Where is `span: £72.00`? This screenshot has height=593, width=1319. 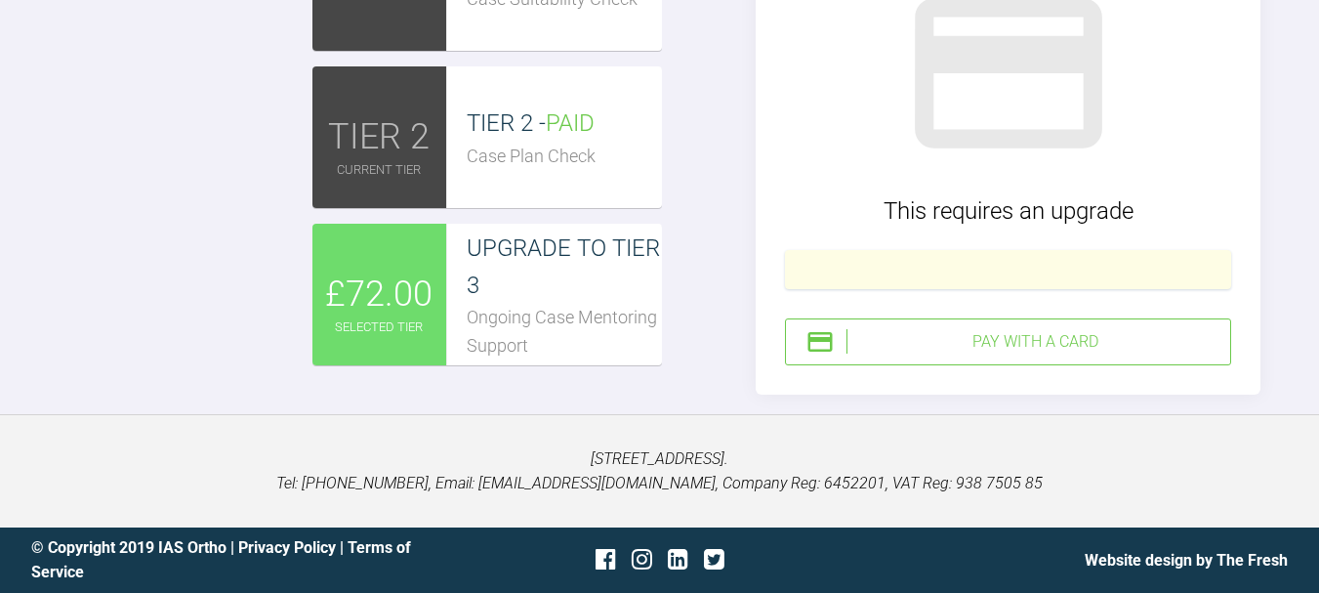 span: £72.00 is located at coordinates (379, 295).